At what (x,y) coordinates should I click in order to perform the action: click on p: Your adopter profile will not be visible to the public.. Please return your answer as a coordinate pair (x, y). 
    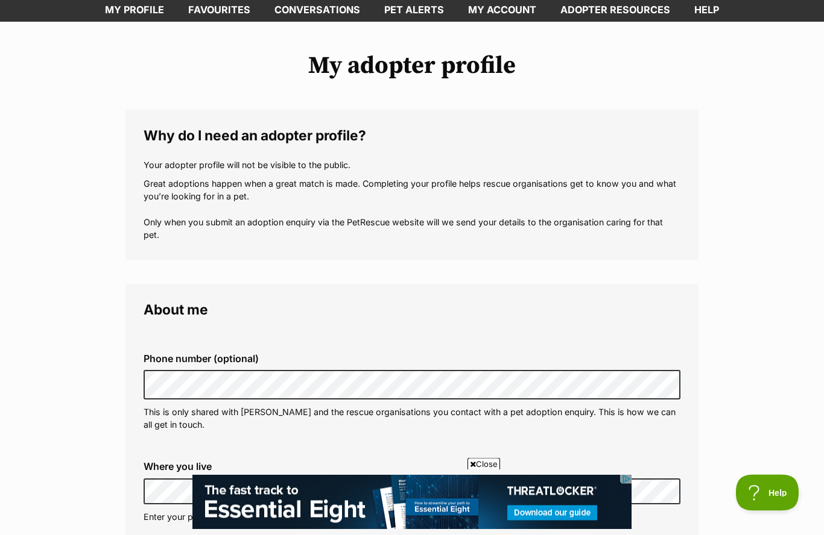
    Looking at the image, I should click on (412, 165).